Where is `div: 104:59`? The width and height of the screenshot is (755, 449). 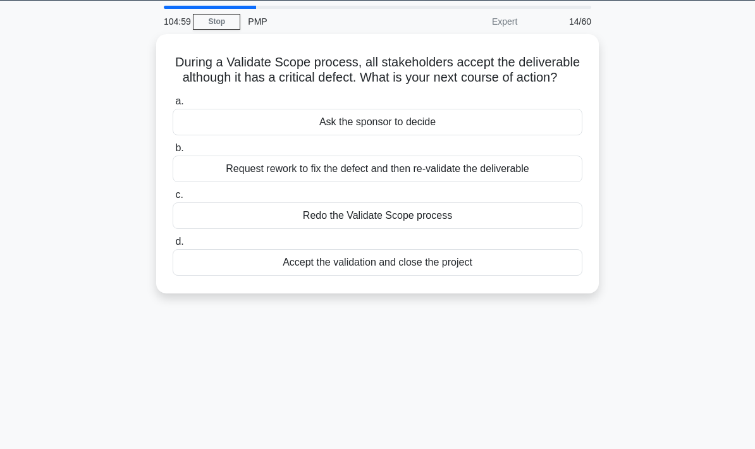 div: 104:59 is located at coordinates (174, 21).